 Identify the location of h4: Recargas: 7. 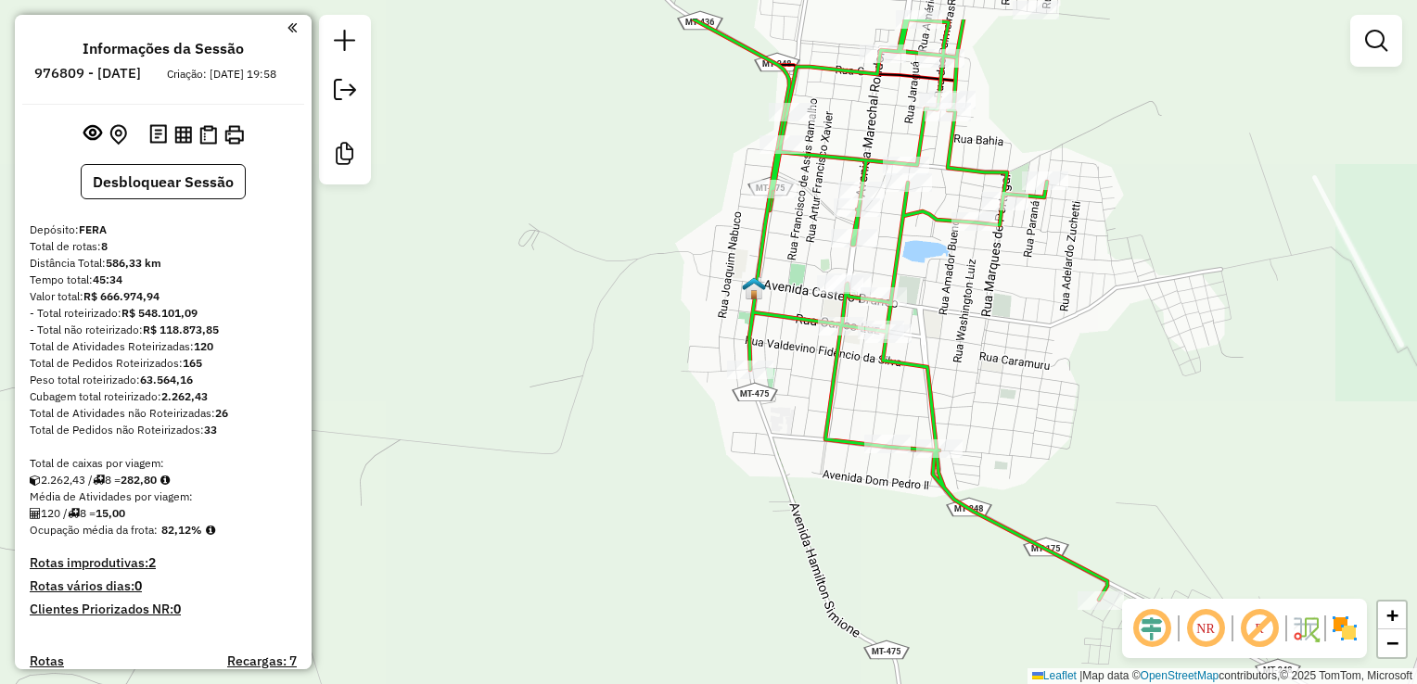
(261, 661).